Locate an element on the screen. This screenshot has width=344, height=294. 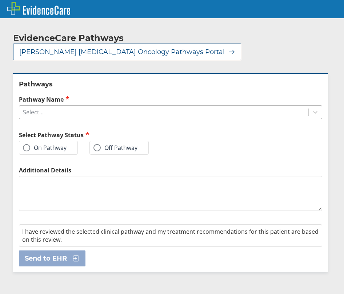
span: I have reviewed the selected clinical pathway and my treatment recommendations for this patient a... is located at coordinates (170, 236).